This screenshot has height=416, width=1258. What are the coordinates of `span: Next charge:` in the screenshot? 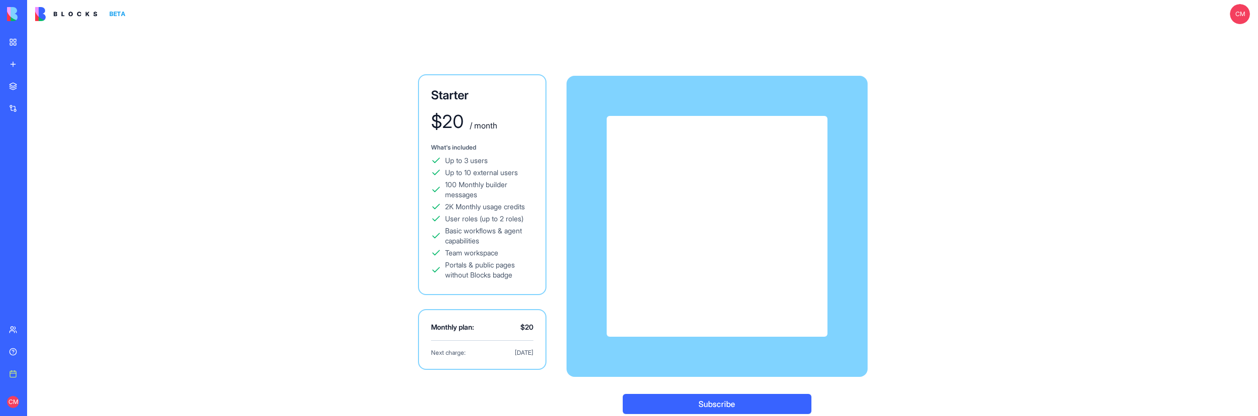 It's located at (448, 353).